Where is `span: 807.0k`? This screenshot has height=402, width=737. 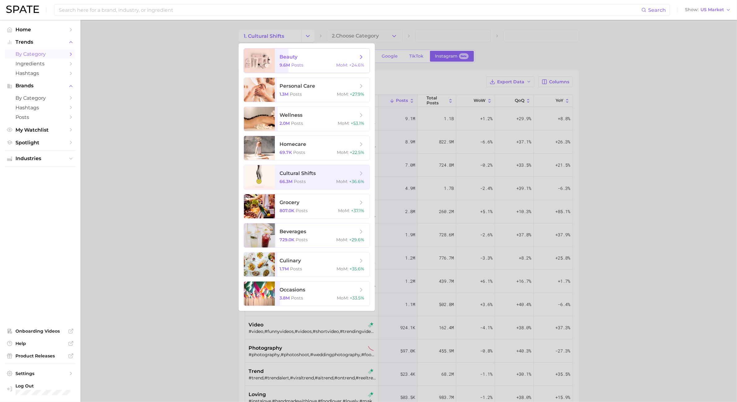
span: 807.0k is located at coordinates (287, 211).